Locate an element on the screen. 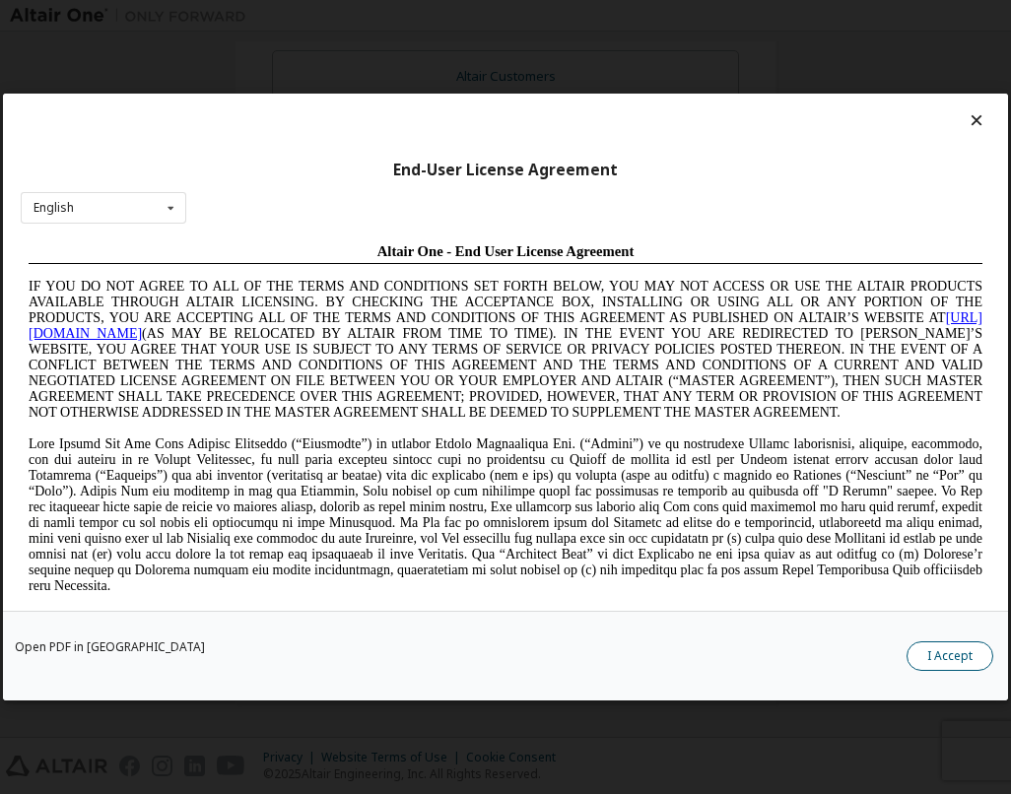  span: Altair One - End User License Agreement is located at coordinates (485, 16).